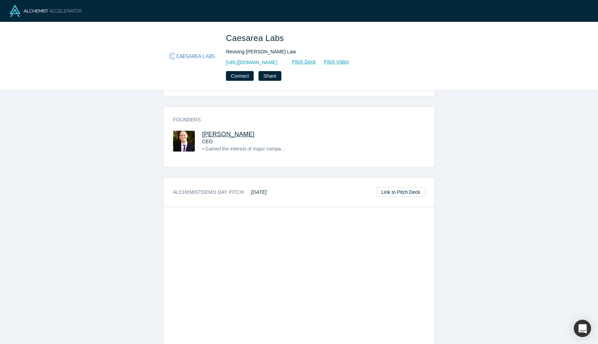  I want to click on span: CEO, so click(207, 141).